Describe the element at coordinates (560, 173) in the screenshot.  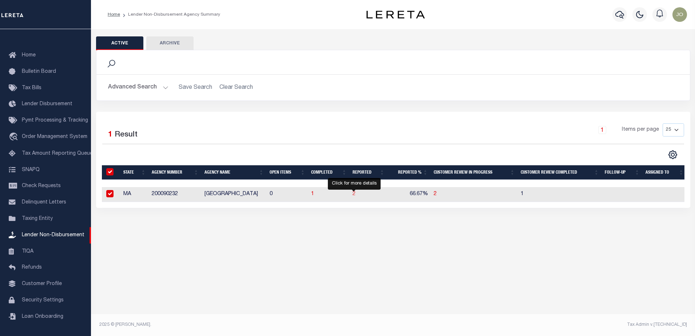
I see `th: Customer Review Completed: activate to sort column ascending` at that location.